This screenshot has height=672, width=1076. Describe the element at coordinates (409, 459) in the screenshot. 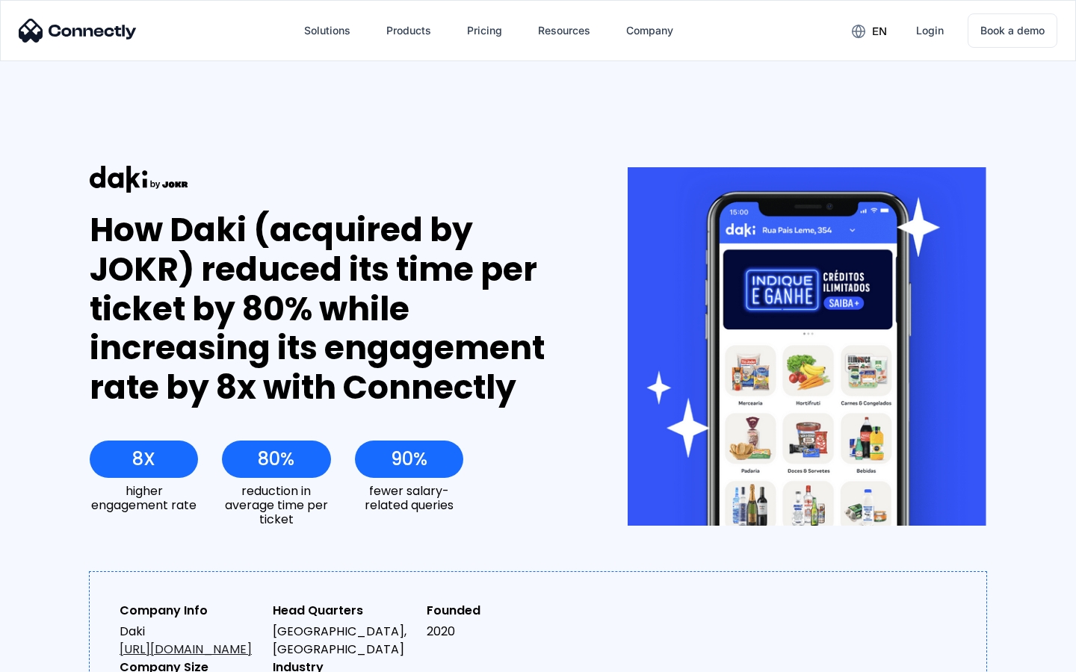

I see `div: 90%` at that location.